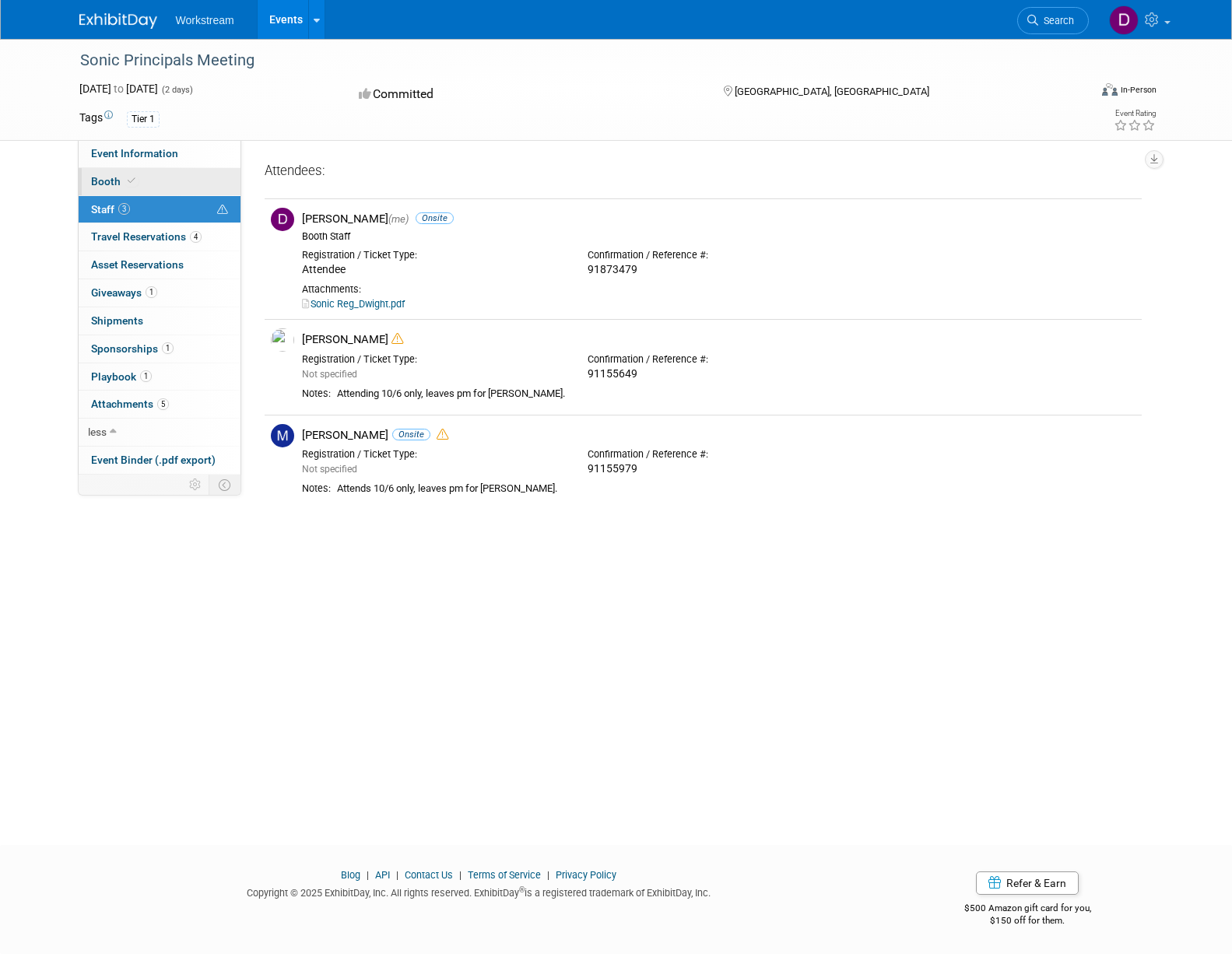 The height and width of the screenshot is (964, 1232). Describe the element at coordinates (504, 875) in the screenshot. I see `a: Terms of Service` at that location.